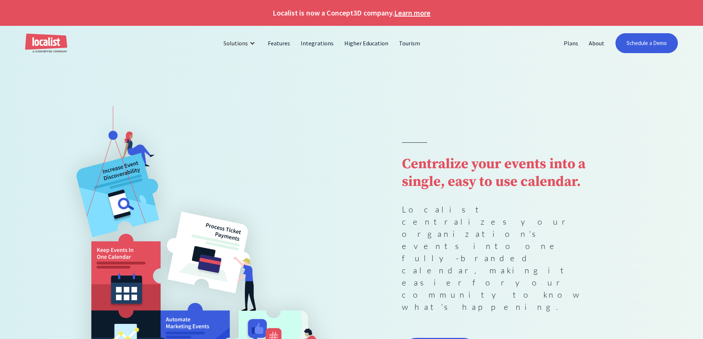 Image resolution: width=703 pixels, height=339 pixels. Describe the element at coordinates (646, 43) in the screenshot. I see `a: Schedule a Demo` at that location.